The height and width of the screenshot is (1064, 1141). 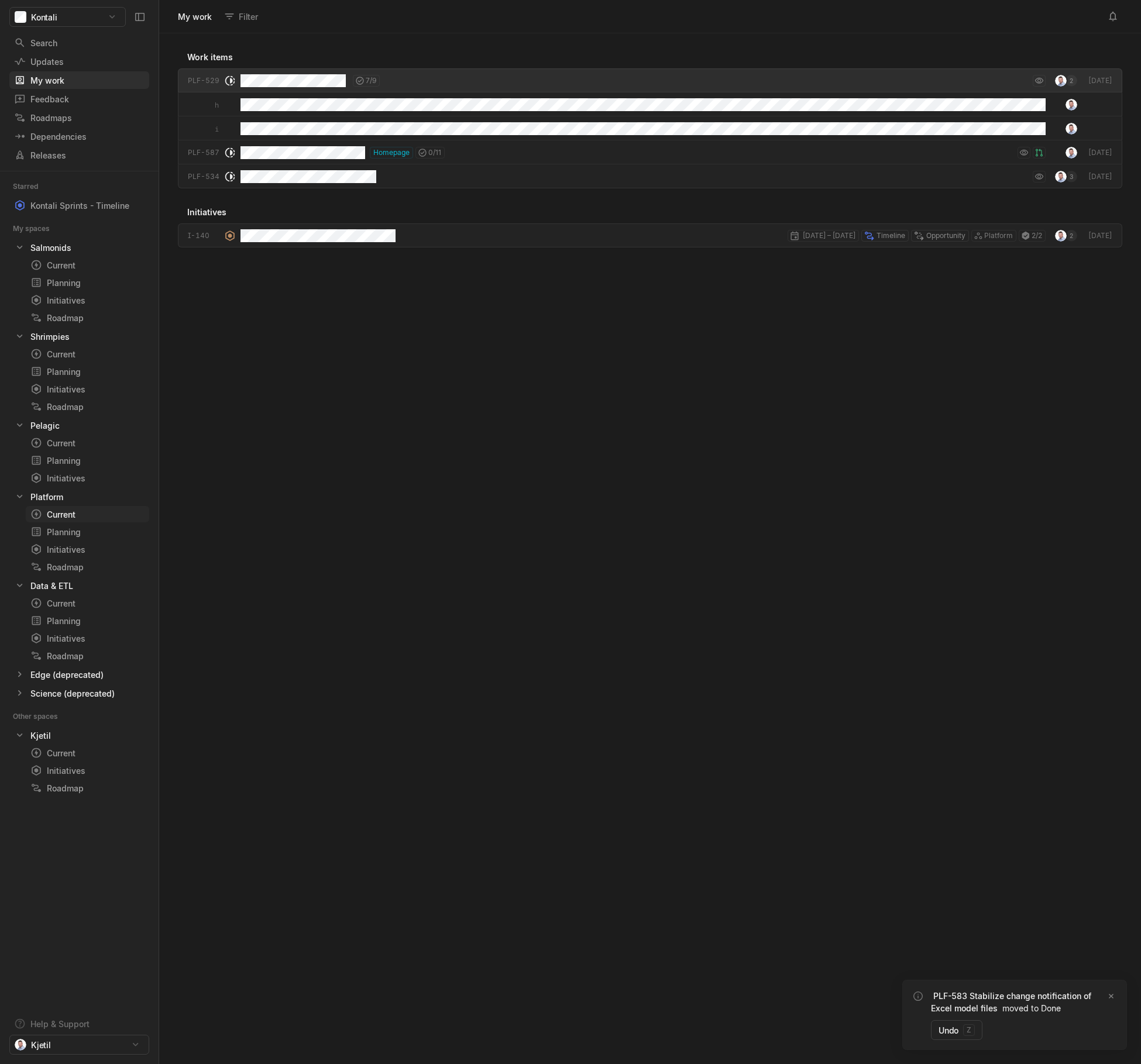 What do you see at coordinates (41, 1045) in the screenshot?
I see `span: Kjetil` at bounding box center [41, 1045].